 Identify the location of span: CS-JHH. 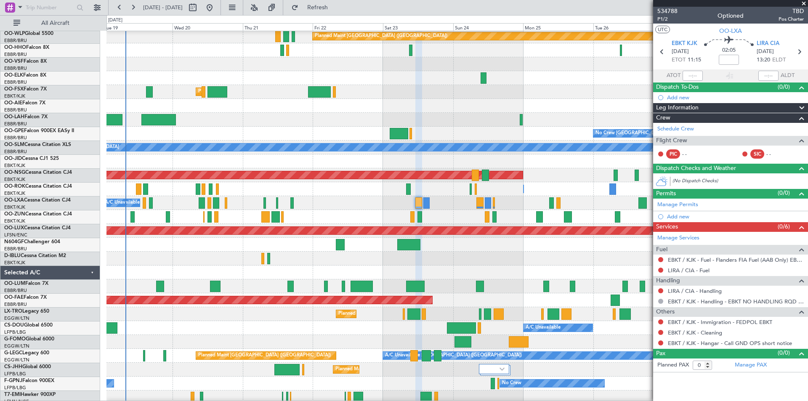
(13, 367).